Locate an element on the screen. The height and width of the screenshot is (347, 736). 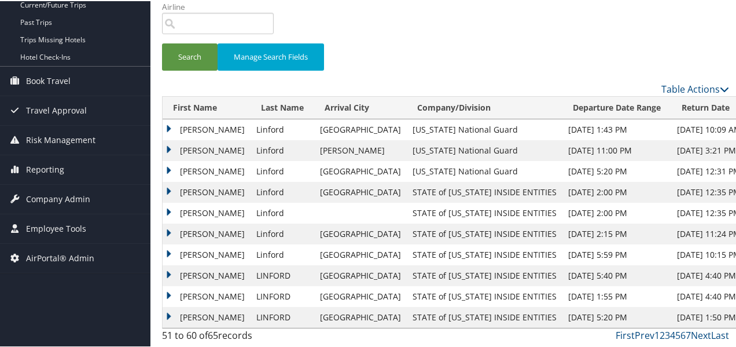
a: Next is located at coordinates (701, 334).